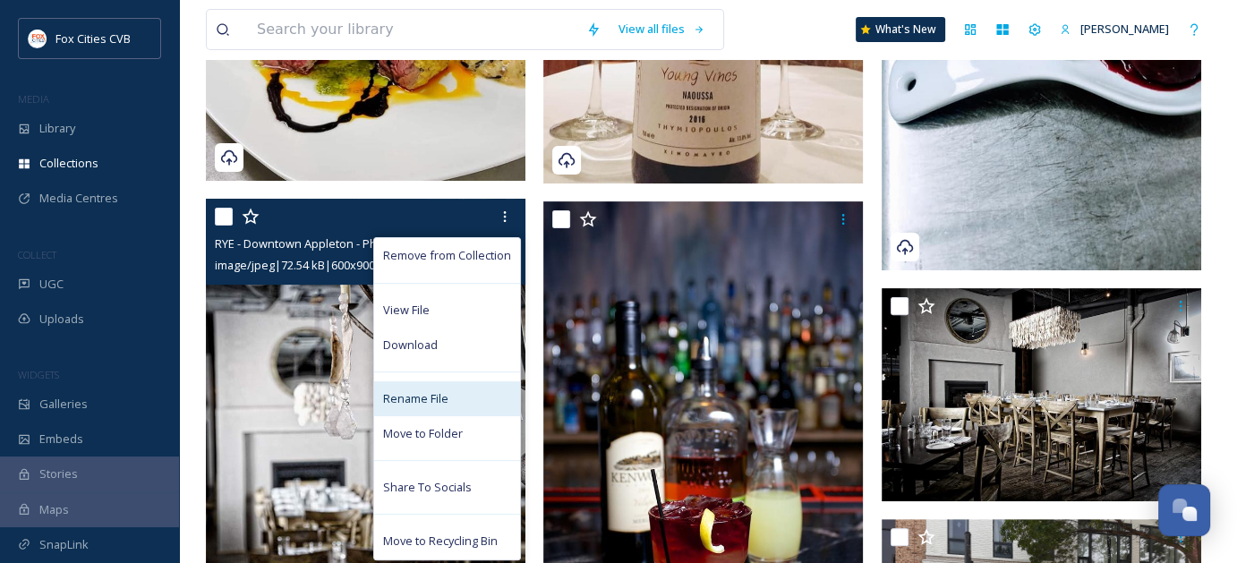 The image size is (1237, 563). I want to click on span: Remove from Collection, so click(447, 255).